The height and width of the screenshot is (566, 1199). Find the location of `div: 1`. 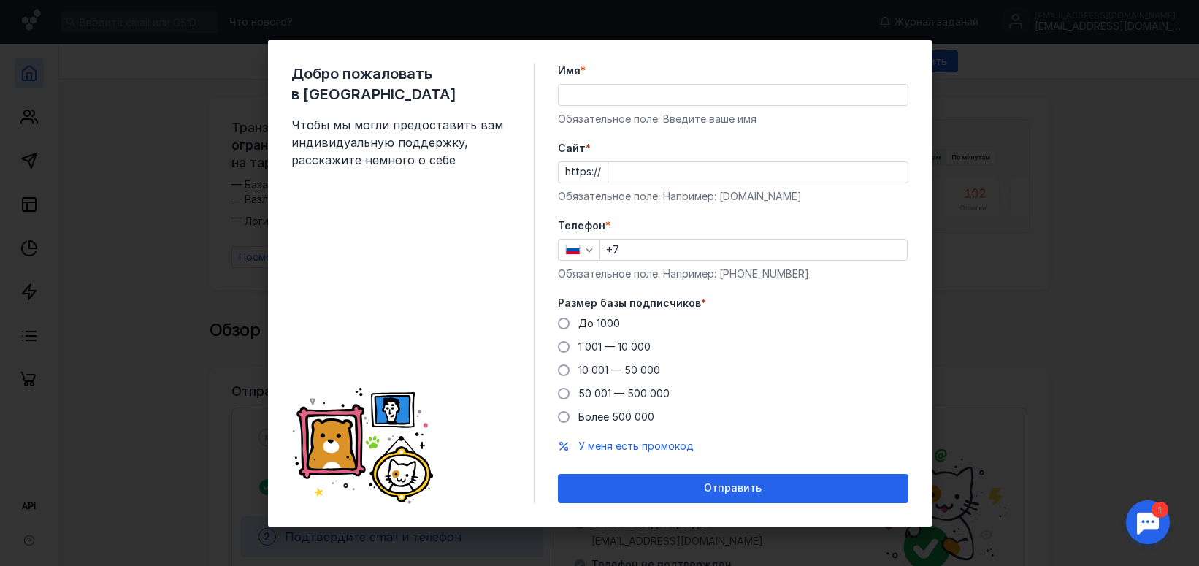

div: 1 is located at coordinates (41, 17).